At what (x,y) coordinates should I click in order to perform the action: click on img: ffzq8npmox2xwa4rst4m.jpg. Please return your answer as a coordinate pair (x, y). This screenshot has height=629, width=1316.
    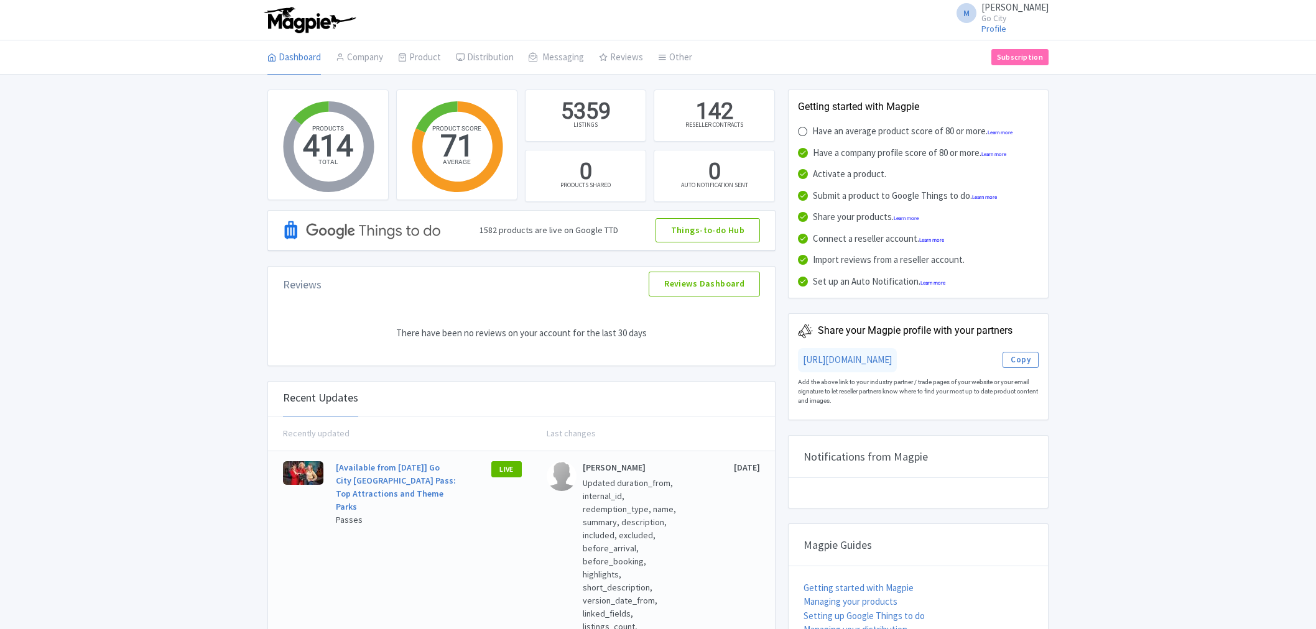
    Looking at the image, I should click on (303, 473).